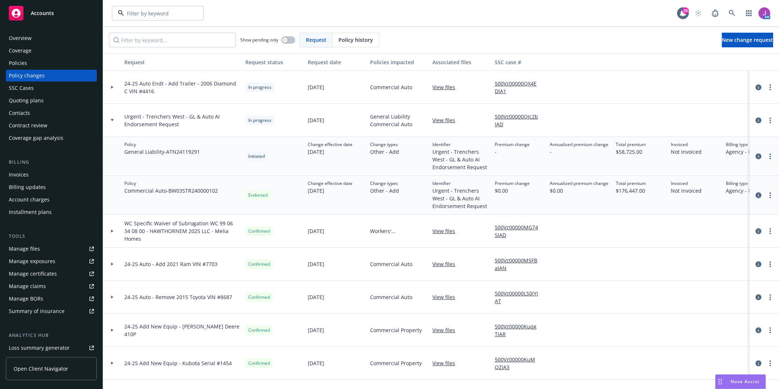  Describe the element at coordinates (259, 40) in the screenshot. I see `span: Show pending only` at that location.